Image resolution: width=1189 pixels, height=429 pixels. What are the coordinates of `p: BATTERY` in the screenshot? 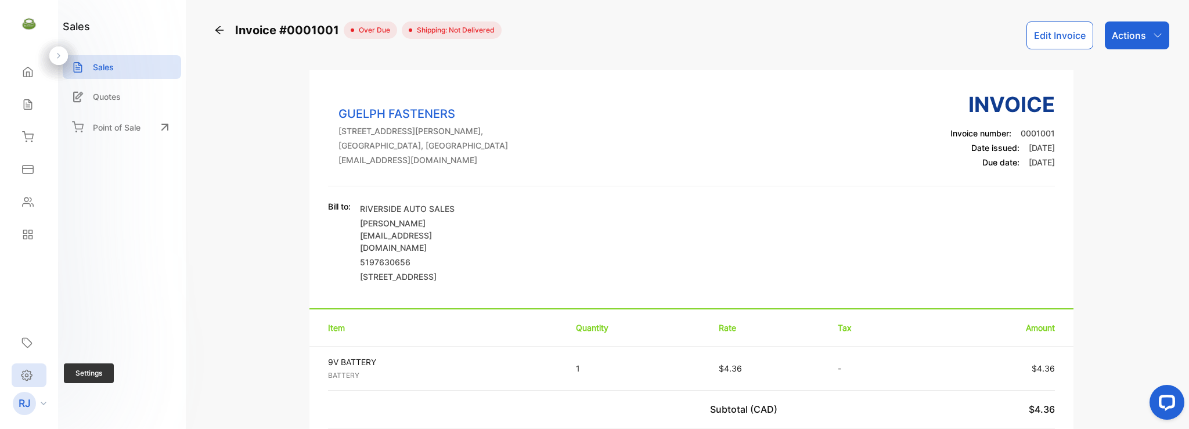 It's located at (441, 376).